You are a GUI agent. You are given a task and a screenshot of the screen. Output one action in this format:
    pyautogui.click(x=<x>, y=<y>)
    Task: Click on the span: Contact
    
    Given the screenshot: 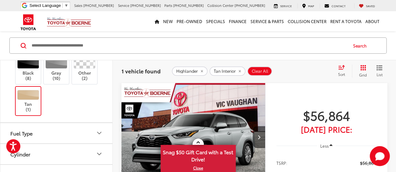 What is the action you would take?
    pyautogui.click(x=338, y=6)
    